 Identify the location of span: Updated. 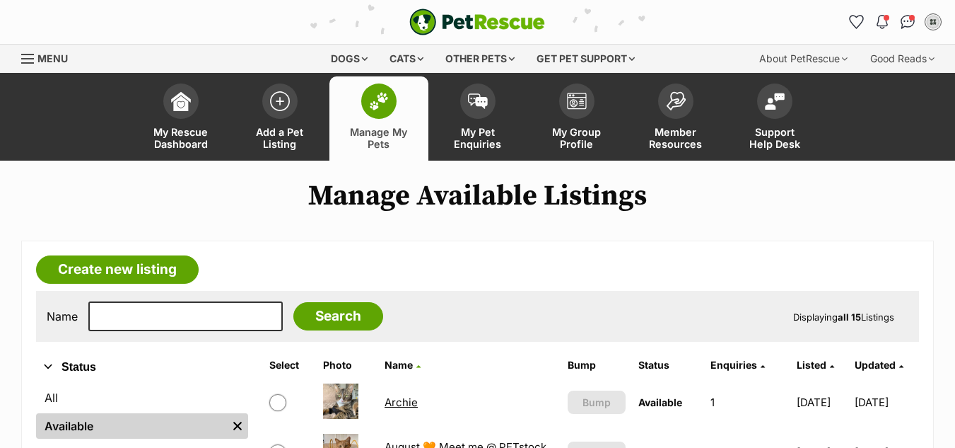
(876, 364).